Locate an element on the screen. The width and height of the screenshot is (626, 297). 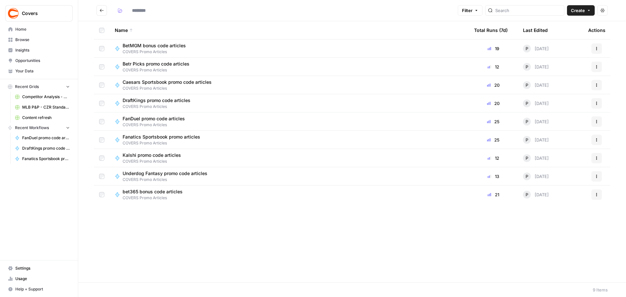
div: Total Runs (7d) is located at coordinates (490, 30).